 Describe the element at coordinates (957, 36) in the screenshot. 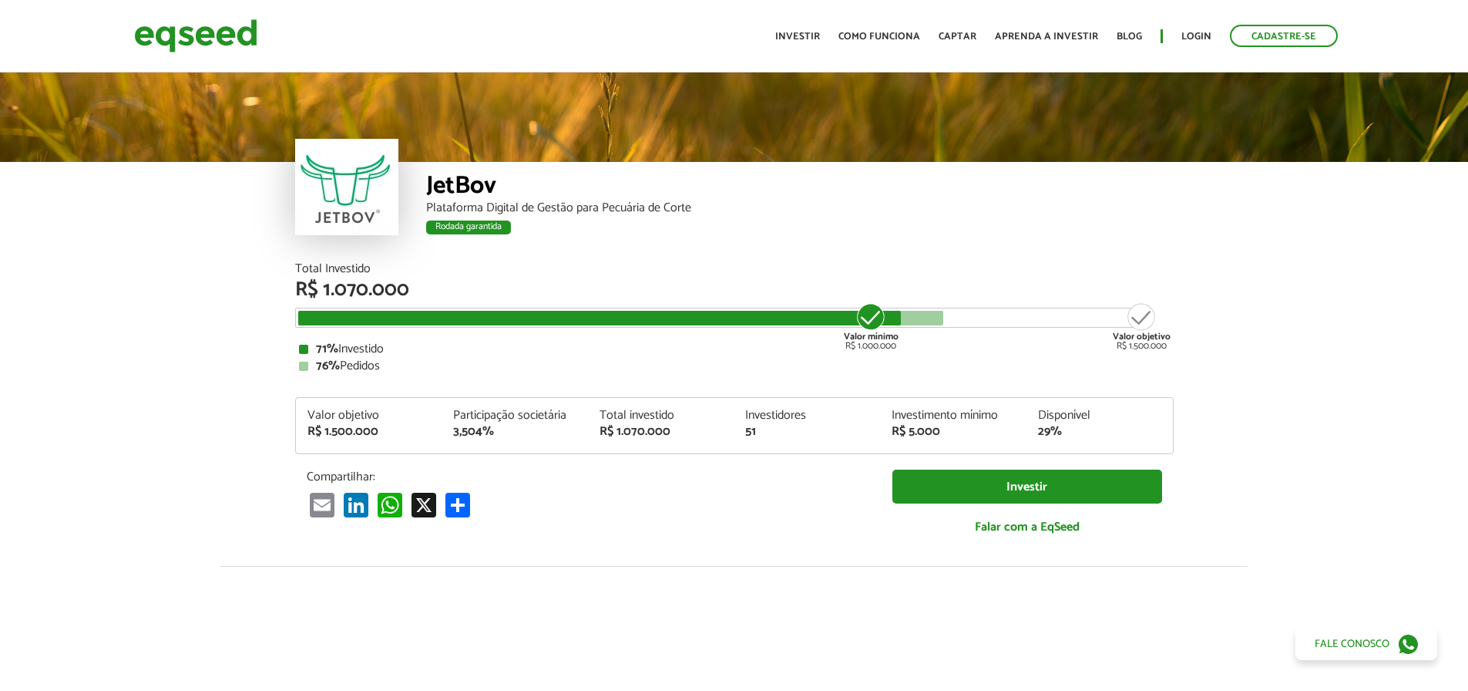

I see `a: Captar` at that location.